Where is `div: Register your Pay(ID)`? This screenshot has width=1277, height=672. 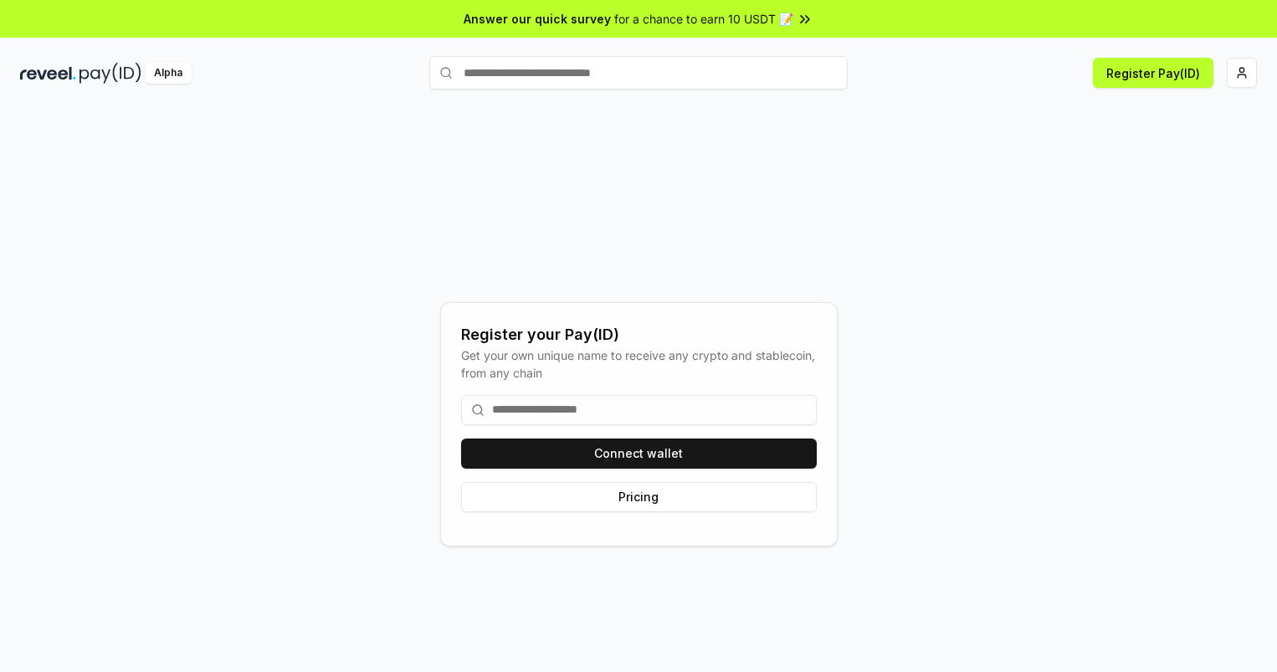 div: Register your Pay(ID) is located at coordinates (638, 335).